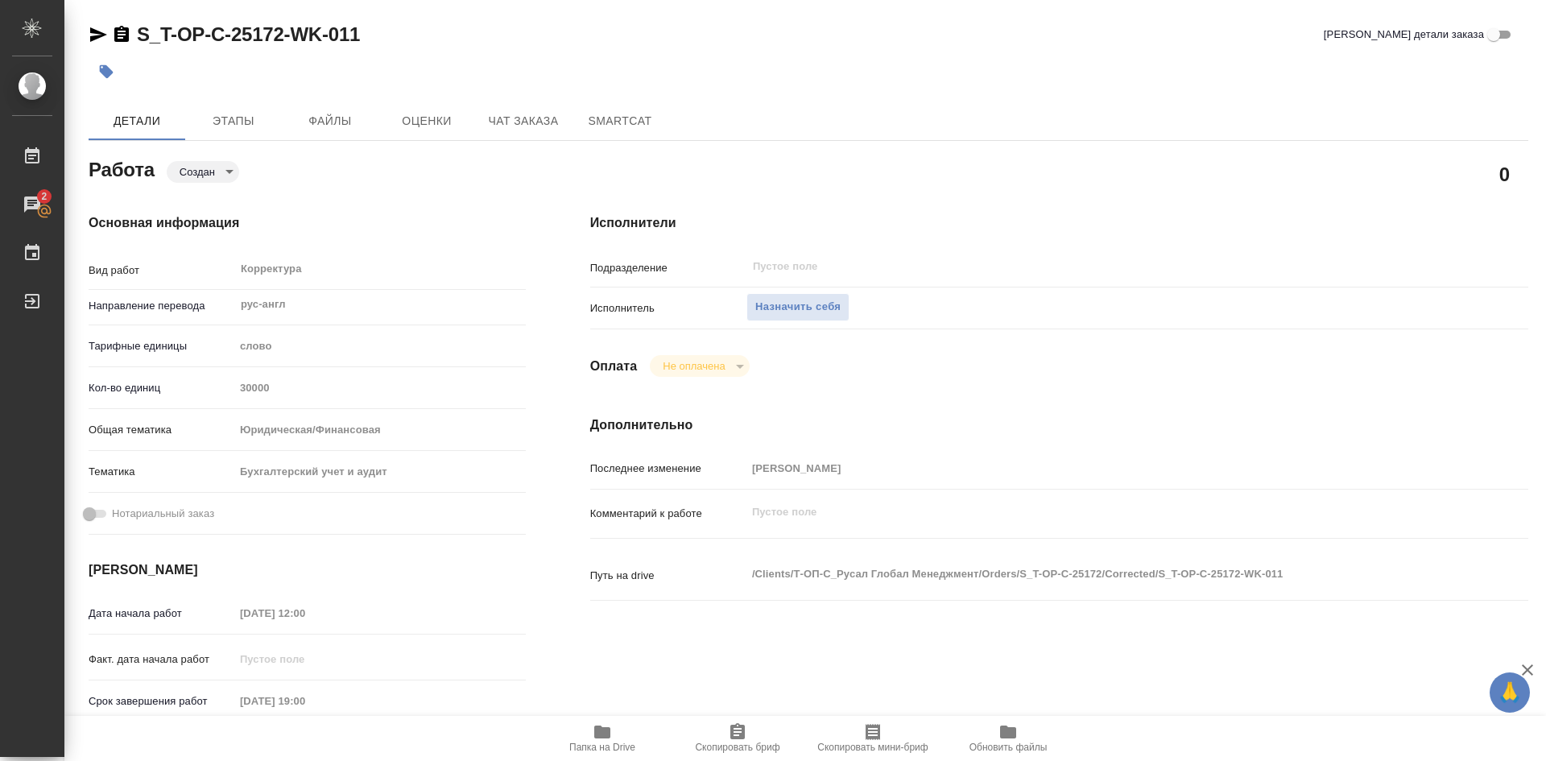 The width and height of the screenshot is (1546, 761). I want to click on a: S_T-OP-C-25172-WK-011, so click(248, 34).